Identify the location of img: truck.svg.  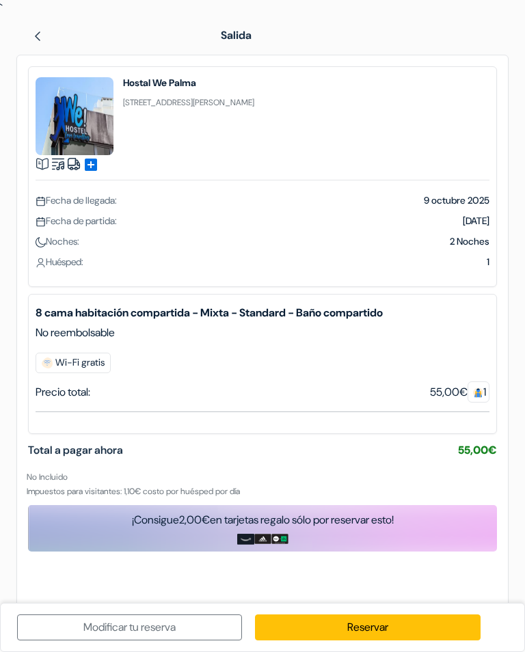
(74, 164).